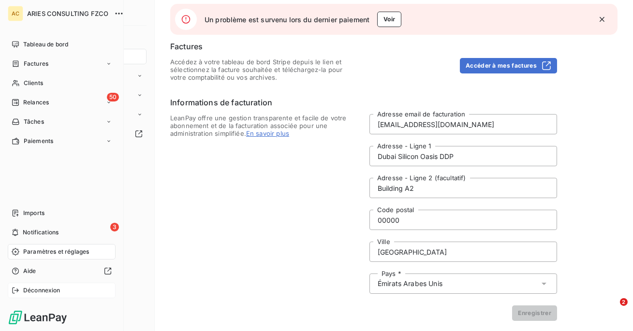 The image size is (633, 331). I want to click on span: 3, so click(115, 227).